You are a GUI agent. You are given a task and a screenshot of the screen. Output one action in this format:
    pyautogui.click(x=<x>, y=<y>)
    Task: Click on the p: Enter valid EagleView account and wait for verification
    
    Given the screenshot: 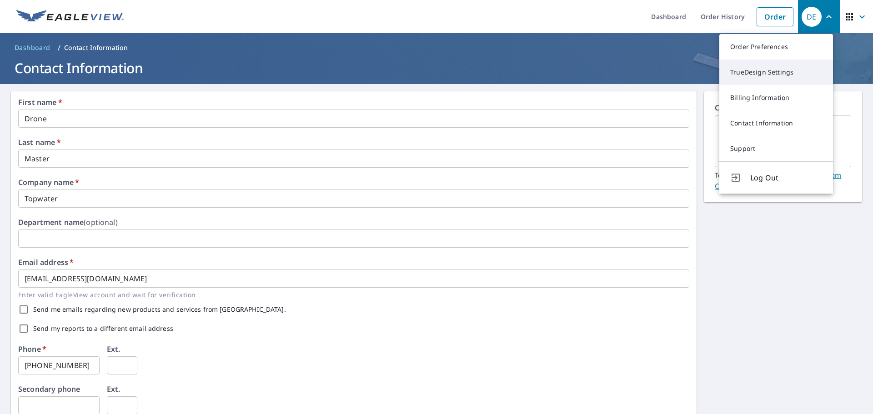 What is the action you would take?
    pyautogui.click(x=351, y=295)
    